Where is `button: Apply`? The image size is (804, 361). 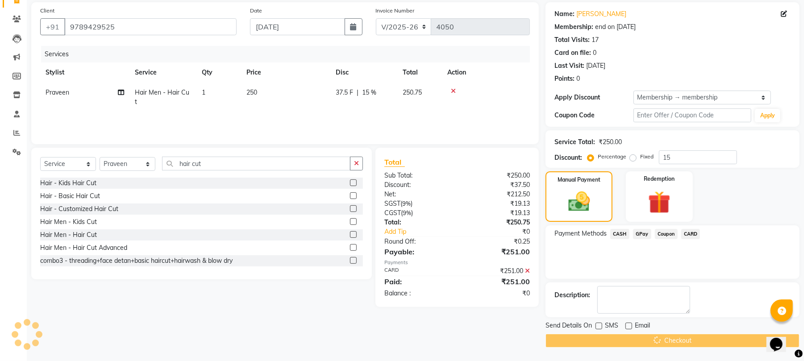
button: Apply is located at coordinates (767, 116).